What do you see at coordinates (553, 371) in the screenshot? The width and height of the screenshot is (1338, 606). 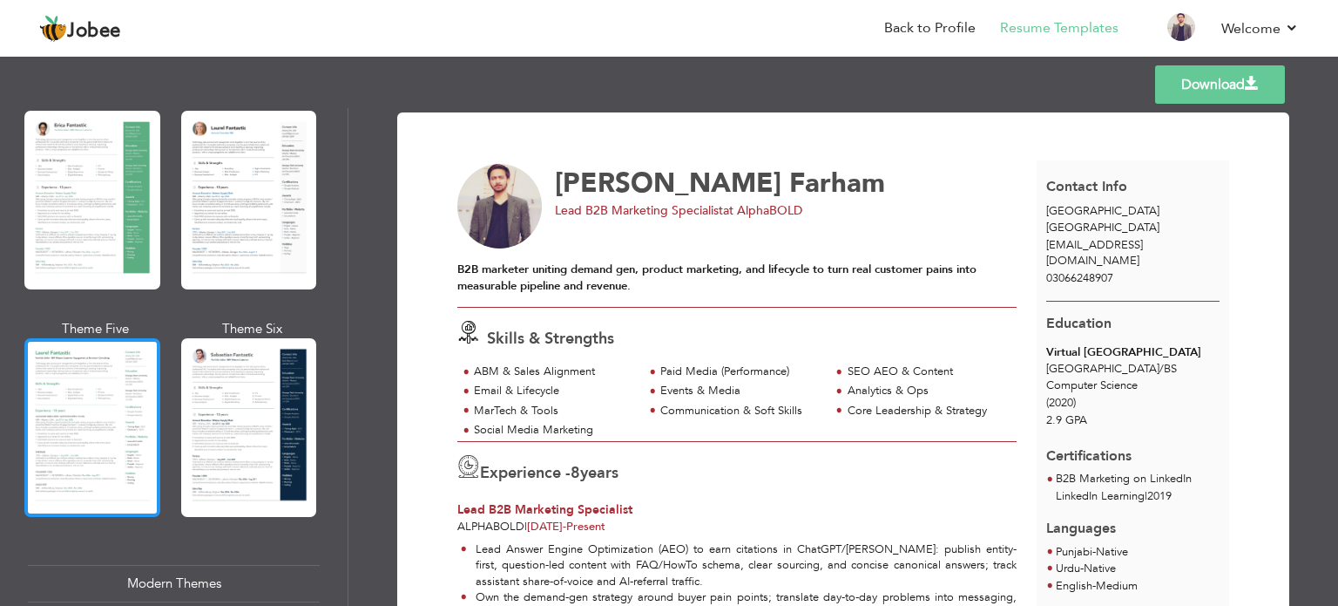 I see `div: ABM & Sales Alignment` at bounding box center [553, 371].